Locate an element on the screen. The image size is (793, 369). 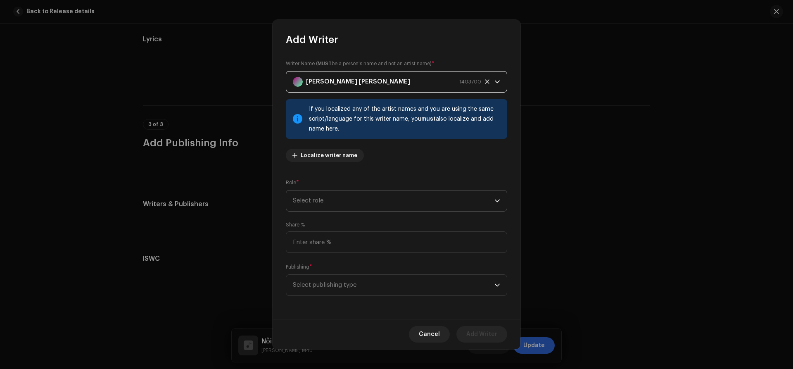
span: Select role is located at coordinates (394, 201).